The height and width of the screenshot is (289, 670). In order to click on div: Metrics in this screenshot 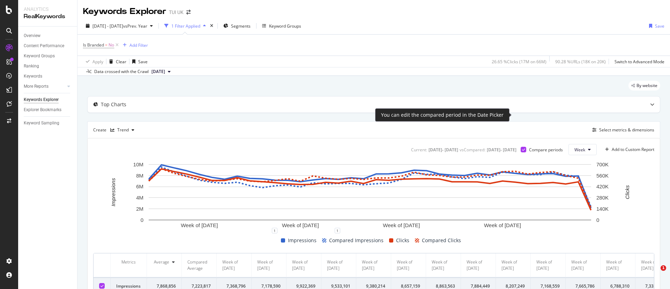, I will do `click(128, 262)`.